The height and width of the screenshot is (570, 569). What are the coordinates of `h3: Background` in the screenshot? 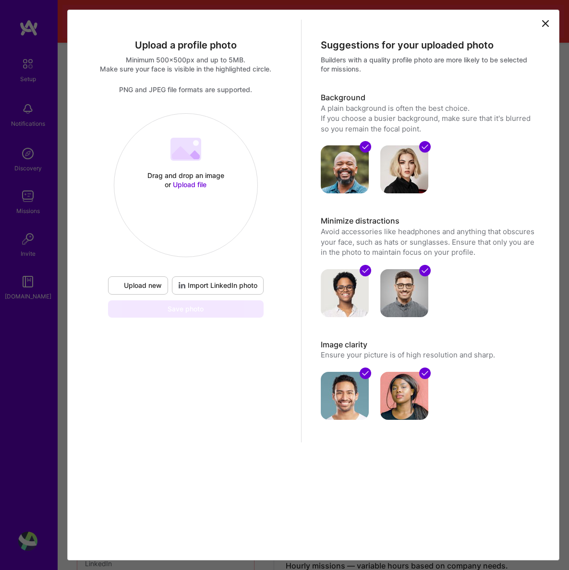 It's located at (429, 98).